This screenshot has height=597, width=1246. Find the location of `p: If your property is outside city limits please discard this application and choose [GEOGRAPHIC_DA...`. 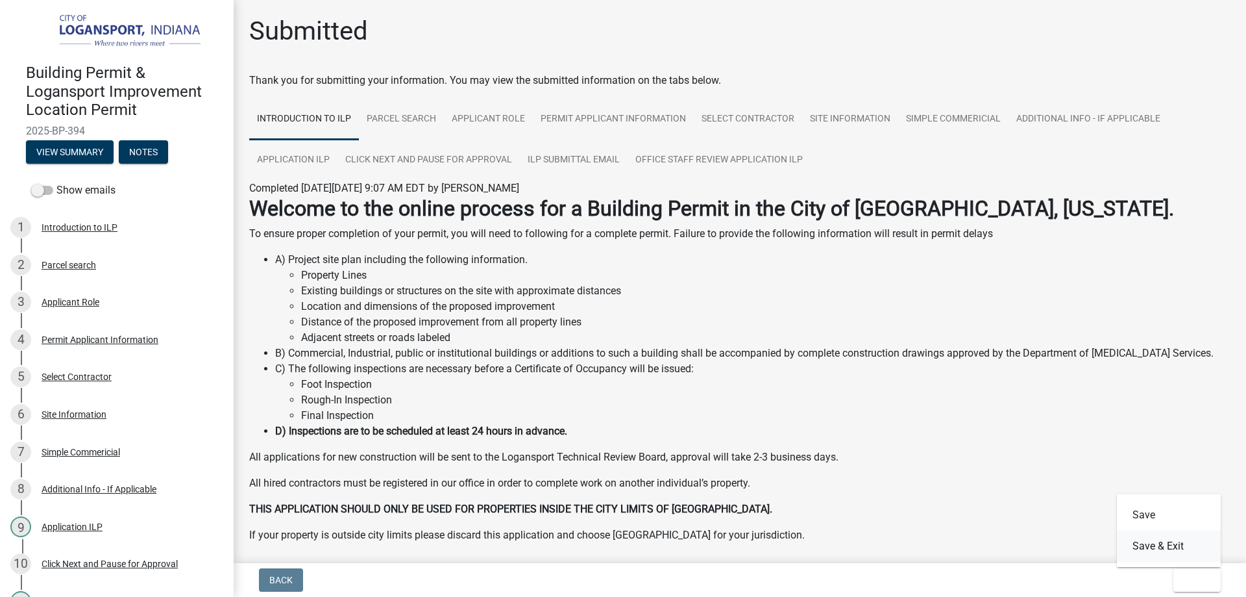

p: If your property is outside city limits please discard this application and choose [GEOGRAPHIC_DA... is located at coordinates (740, 535).